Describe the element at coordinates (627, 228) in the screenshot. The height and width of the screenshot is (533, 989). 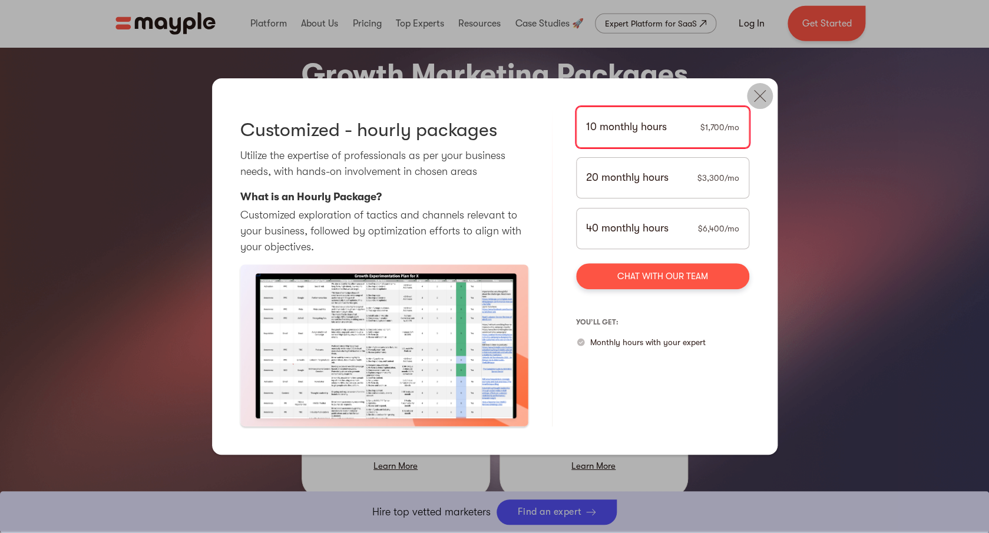
I see `p: 40 monthly hours` at that location.